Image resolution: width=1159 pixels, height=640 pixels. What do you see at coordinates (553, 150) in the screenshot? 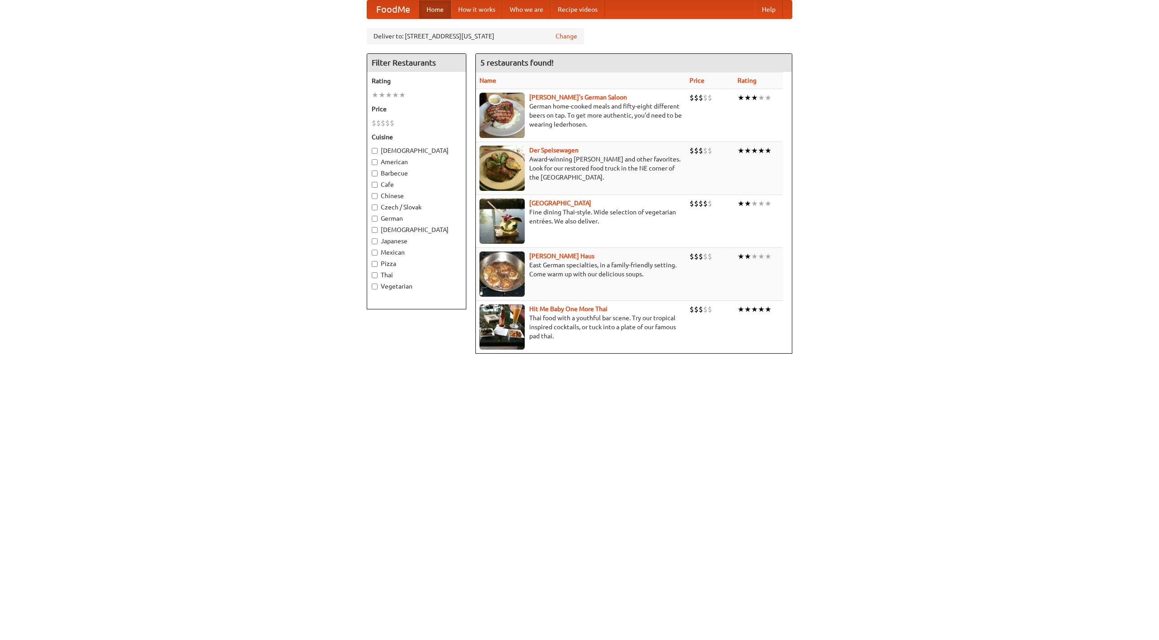
I see `a: Der Speisewagen` at bounding box center [553, 150].